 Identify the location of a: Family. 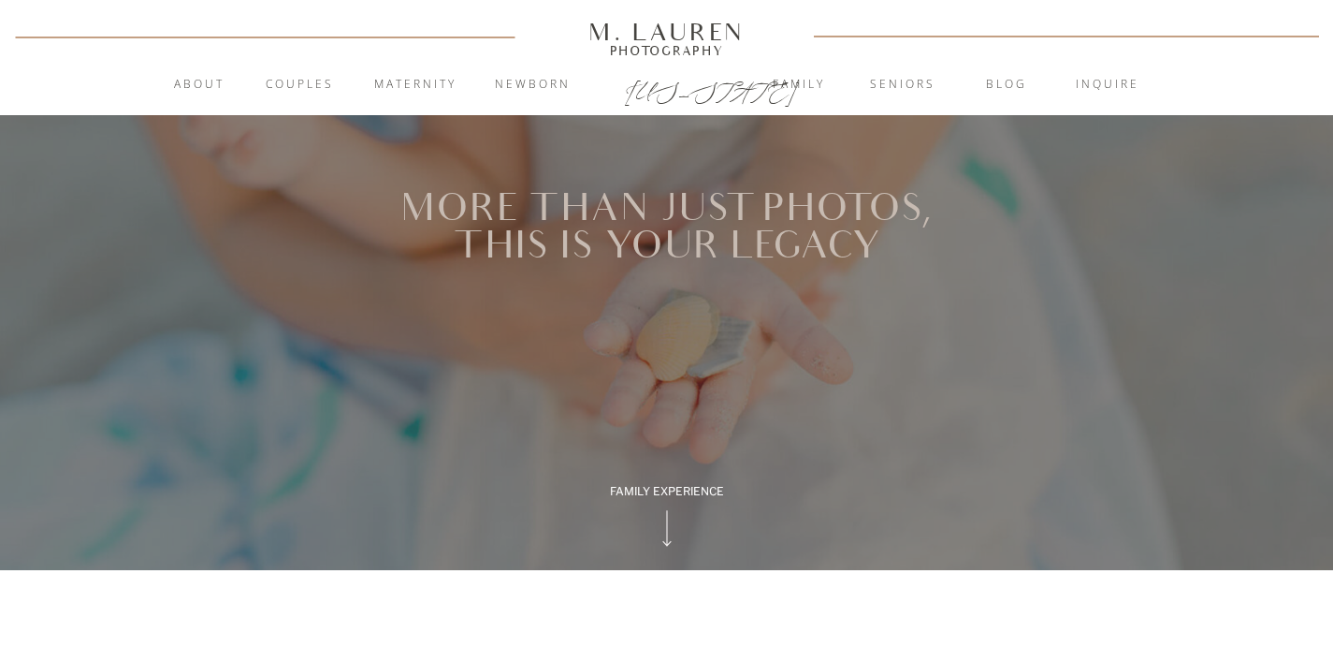
(799, 85).